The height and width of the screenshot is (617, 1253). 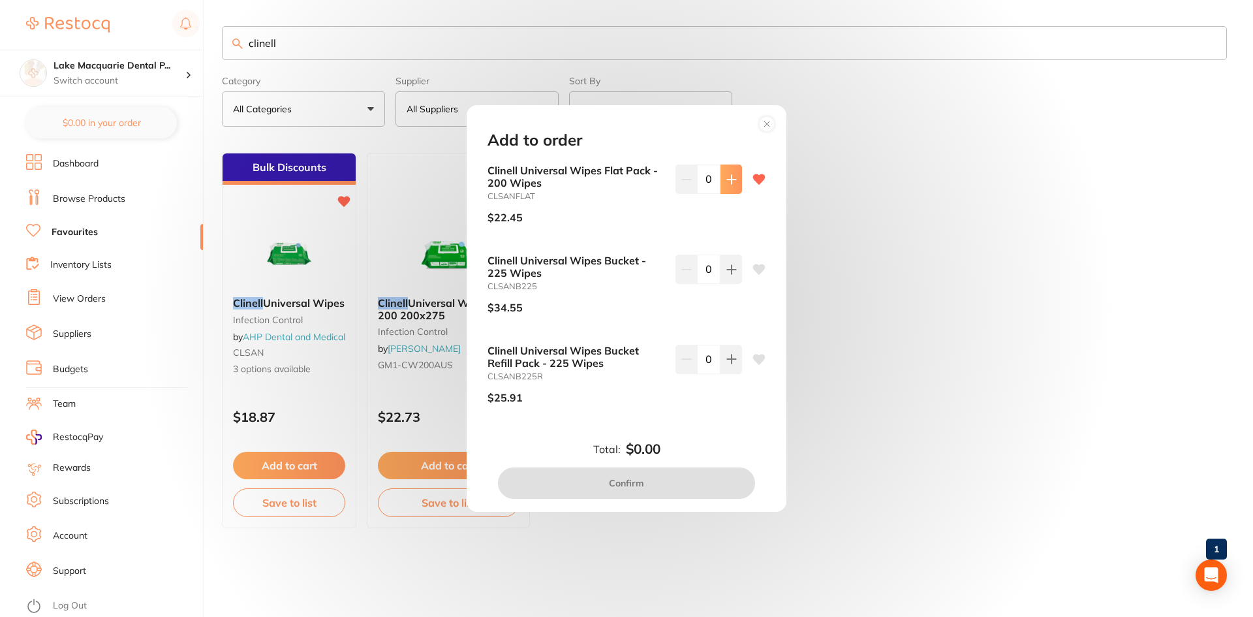 I want to click on b: $0.00, so click(x=643, y=449).